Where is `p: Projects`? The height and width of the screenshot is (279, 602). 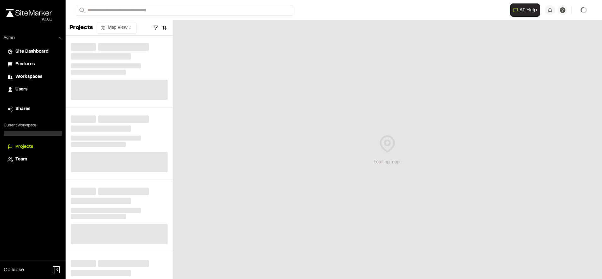 p: Projects is located at coordinates (81, 28).